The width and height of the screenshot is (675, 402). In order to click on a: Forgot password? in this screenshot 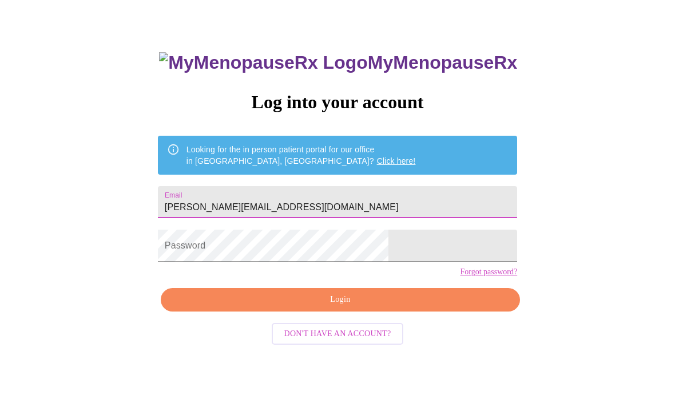, I will do `click(488, 272)`.